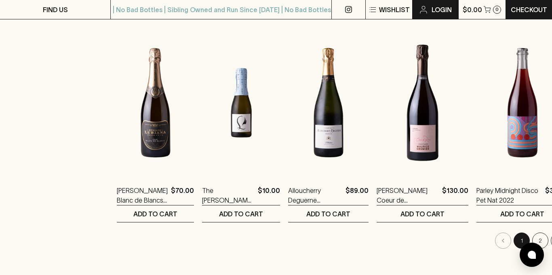  I want to click on a: Parley Midnight Disco Pet Nat 2022, so click(509, 195).